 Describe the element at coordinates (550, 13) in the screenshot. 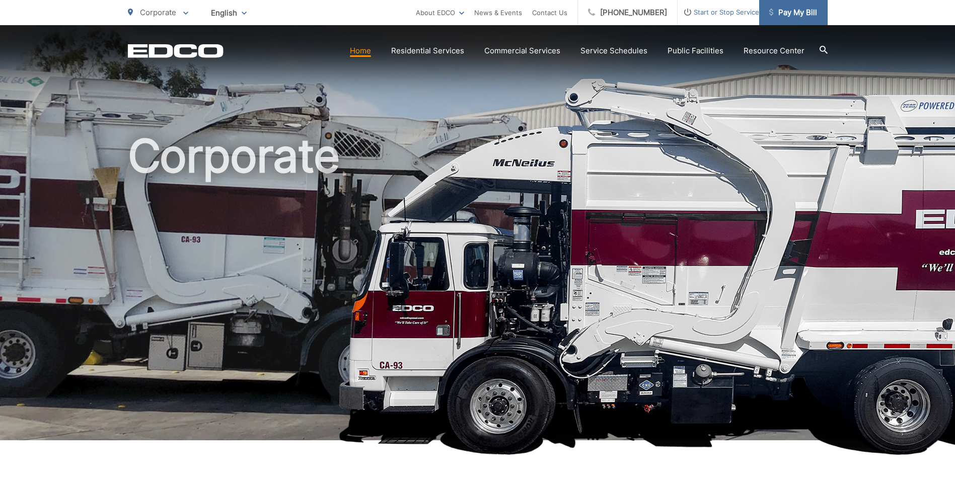

I see `a: Contact Us` at that location.